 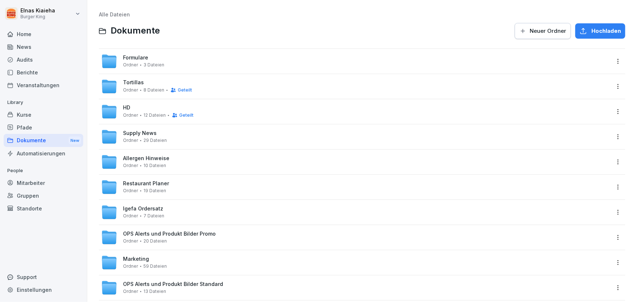 I want to click on a: DokumenteNew, so click(x=43, y=141).